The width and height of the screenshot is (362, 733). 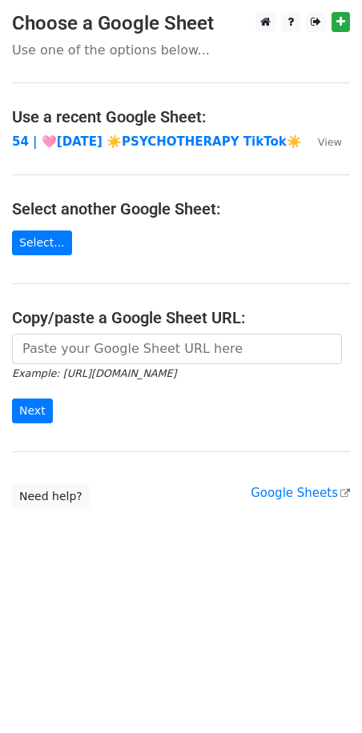 What do you see at coordinates (300, 493) in the screenshot?
I see `a: Google Sheets` at bounding box center [300, 493].